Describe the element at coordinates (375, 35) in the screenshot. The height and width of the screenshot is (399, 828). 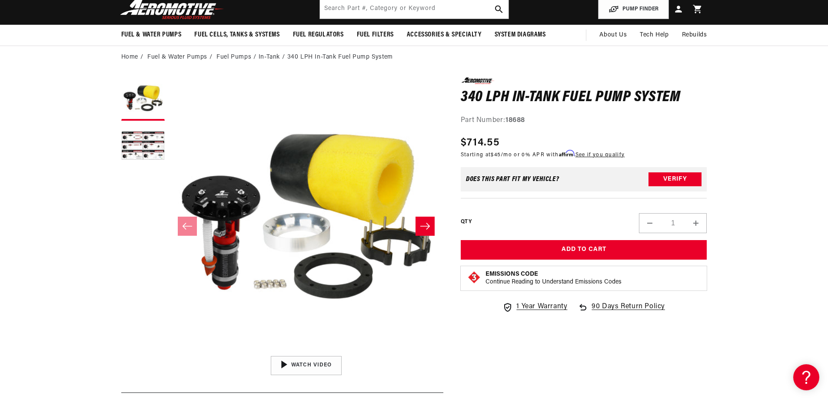
I see `summary: Fuel Filters` at that location.